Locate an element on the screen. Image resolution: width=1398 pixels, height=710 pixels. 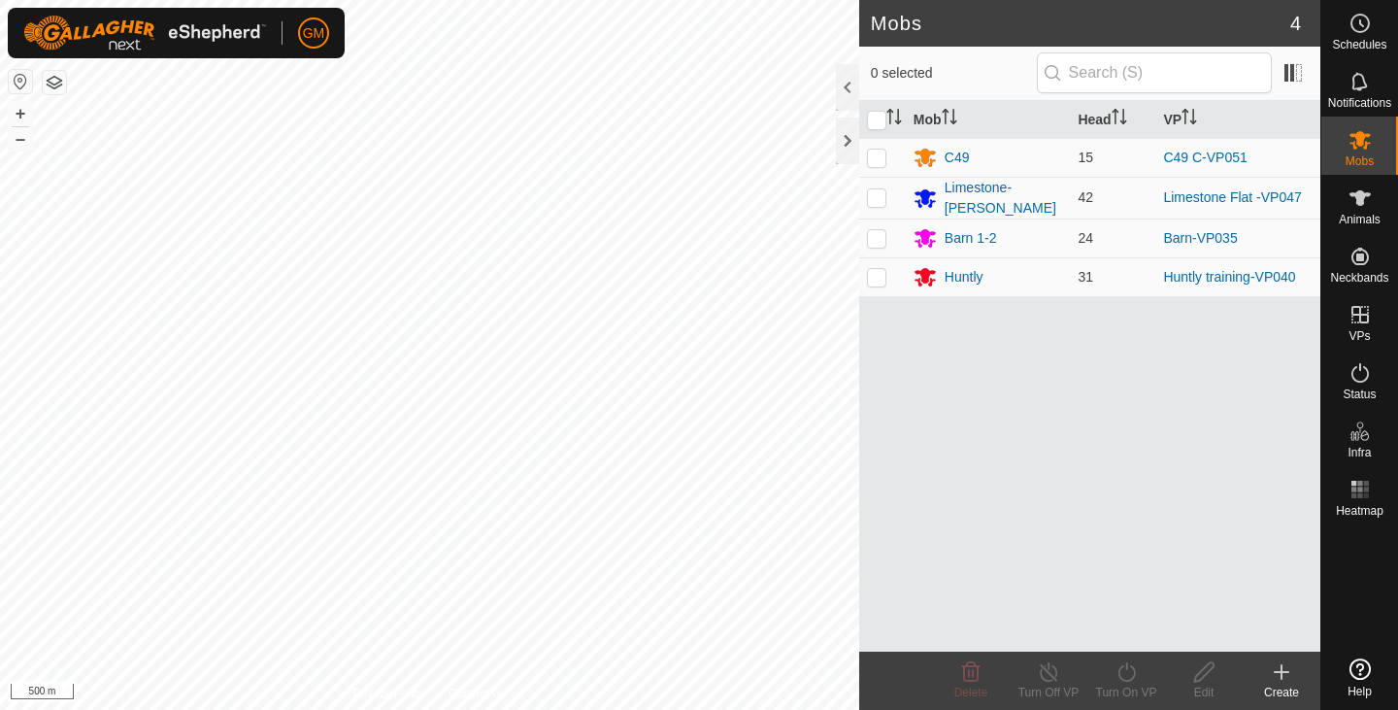
span: 0 selected is located at coordinates (953, 73).